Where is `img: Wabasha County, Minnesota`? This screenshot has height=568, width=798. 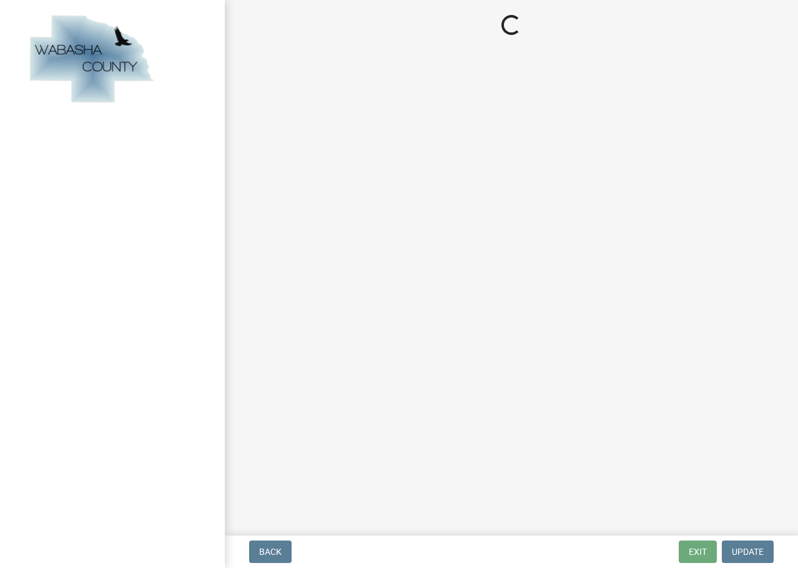
img: Wabasha County, Minnesota is located at coordinates (91, 60).